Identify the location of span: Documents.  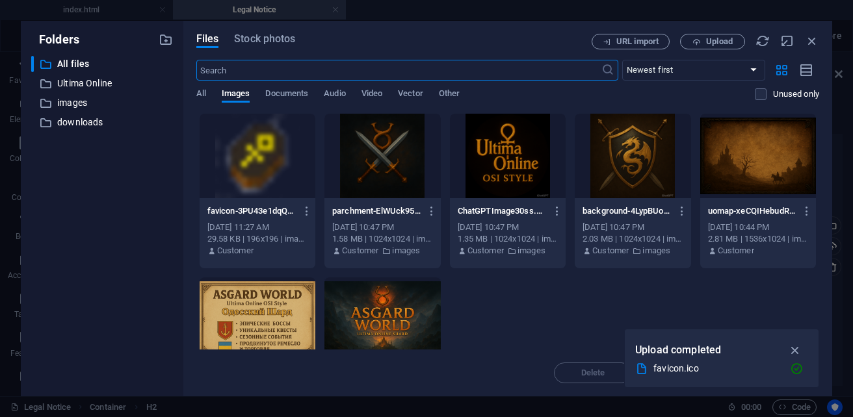
(287, 95).